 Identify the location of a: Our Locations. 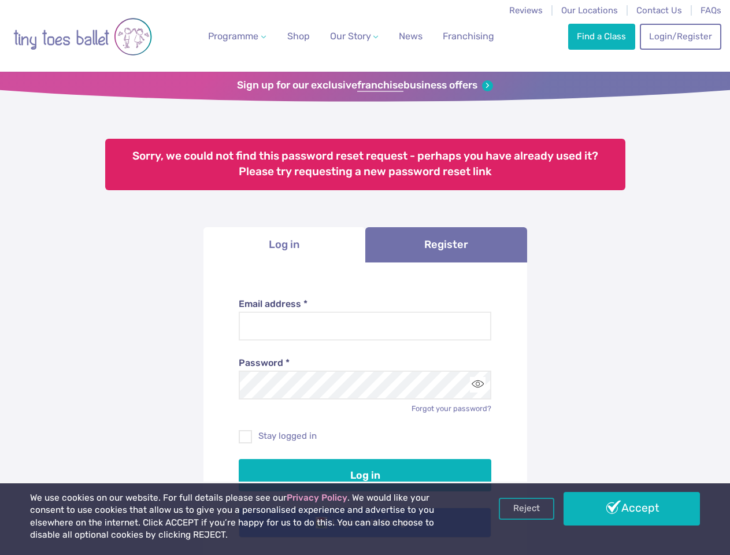
(590, 10).